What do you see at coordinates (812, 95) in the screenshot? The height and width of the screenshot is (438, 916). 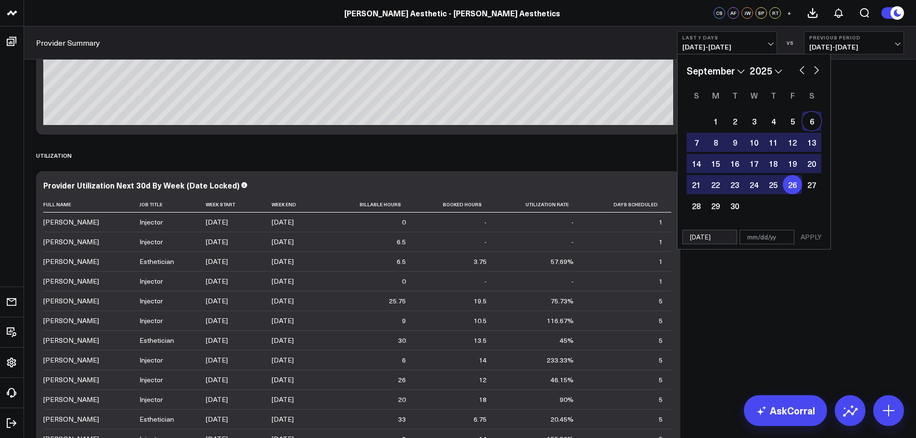 I see `div: Saturday` at bounding box center [812, 95].